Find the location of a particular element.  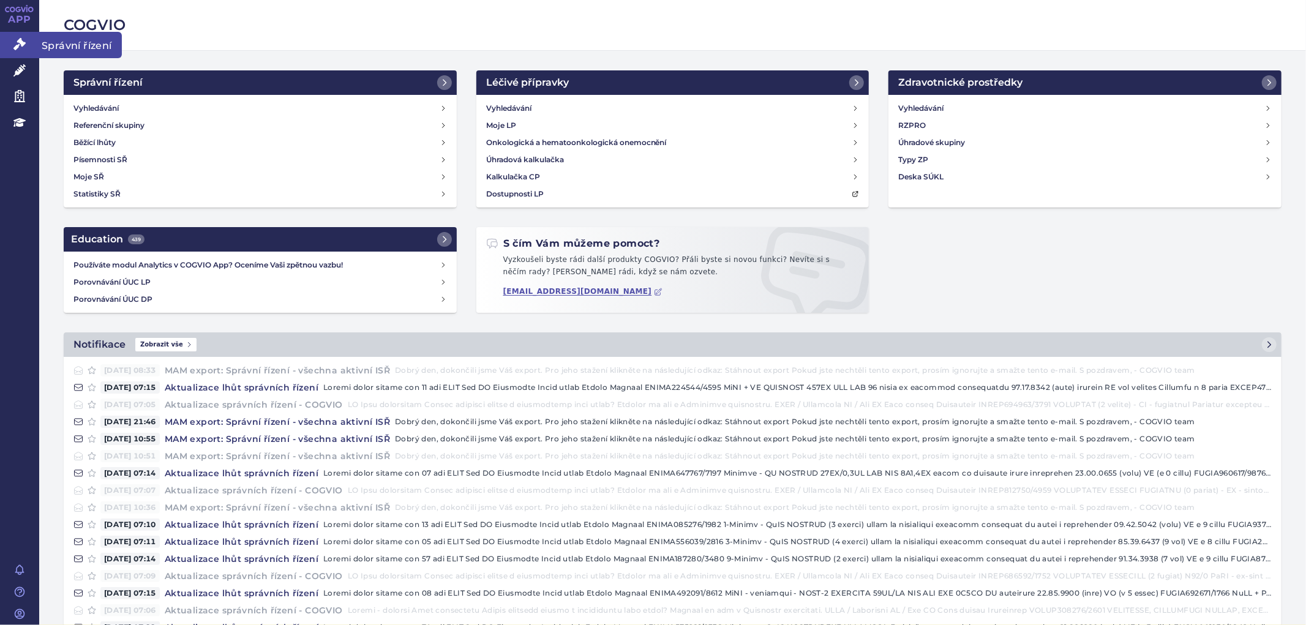

h4: Deska SÚKL is located at coordinates (921, 177).